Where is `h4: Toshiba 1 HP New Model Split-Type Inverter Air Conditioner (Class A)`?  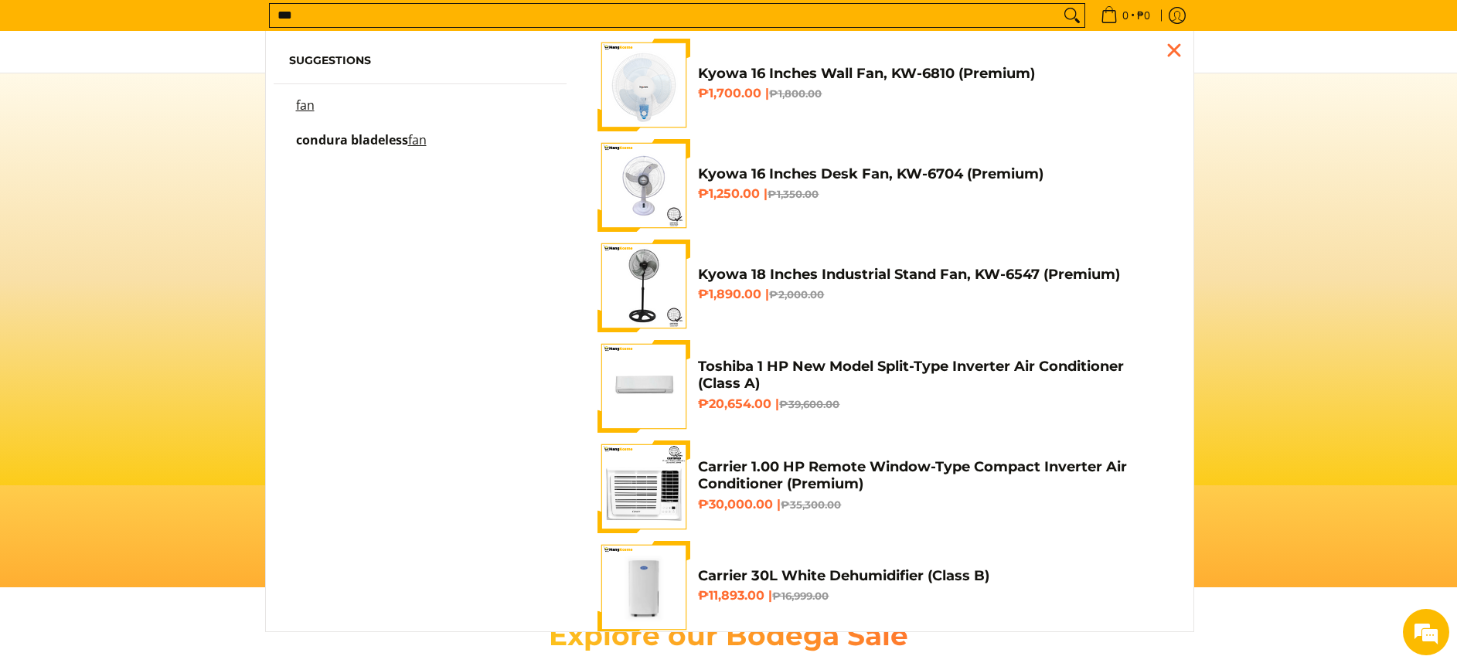
h4: Toshiba 1 HP New Model Split-Type Inverter Air Conditioner (Class A) is located at coordinates (933, 375).